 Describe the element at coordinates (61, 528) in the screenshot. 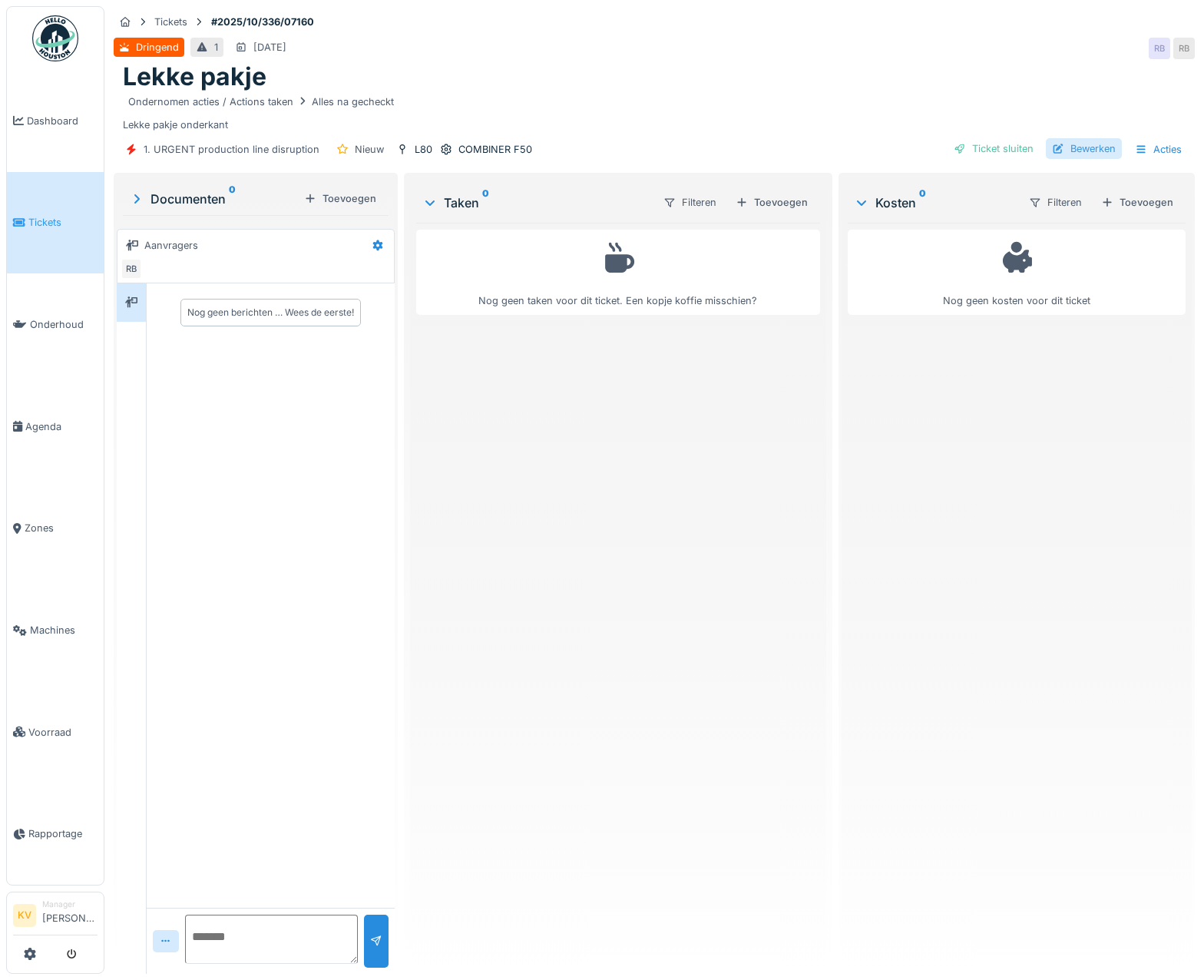

I see `span: Zones` at that location.